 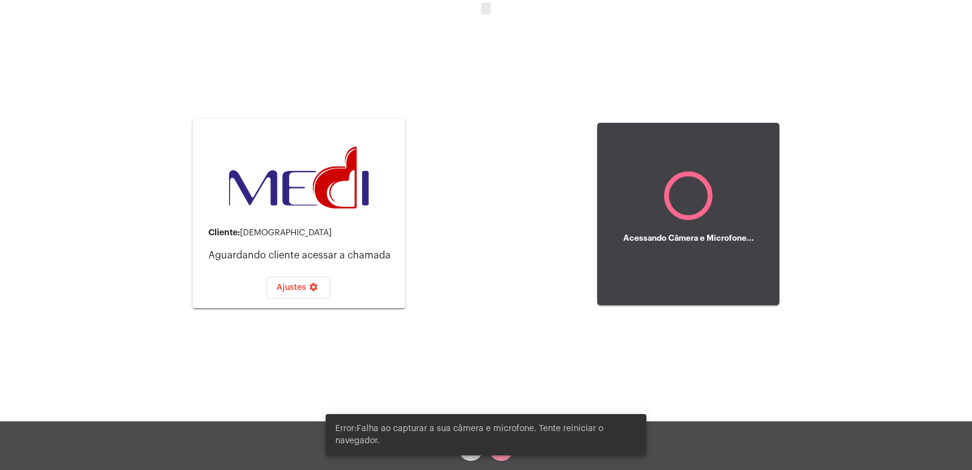 What do you see at coordinates (299, 177) in the screenshot?
I see `img: d3a1b5fa-500b-b90f-5a1c-719c20e9830b.png` at bounding box center [299, 177].